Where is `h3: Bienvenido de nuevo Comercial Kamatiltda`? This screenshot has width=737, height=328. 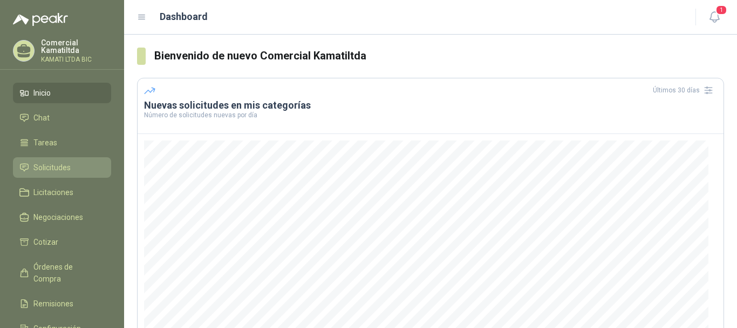 h3: Bienvenido de nuevo Comercial Kamatiltda is located at coordinates (439, 56).